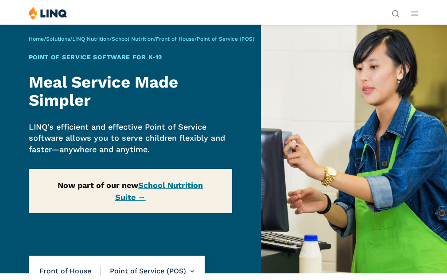 This screenshot has width=447, height=280. I want to click on h1: Point of Service Software for K‑12, so click(130, 57).